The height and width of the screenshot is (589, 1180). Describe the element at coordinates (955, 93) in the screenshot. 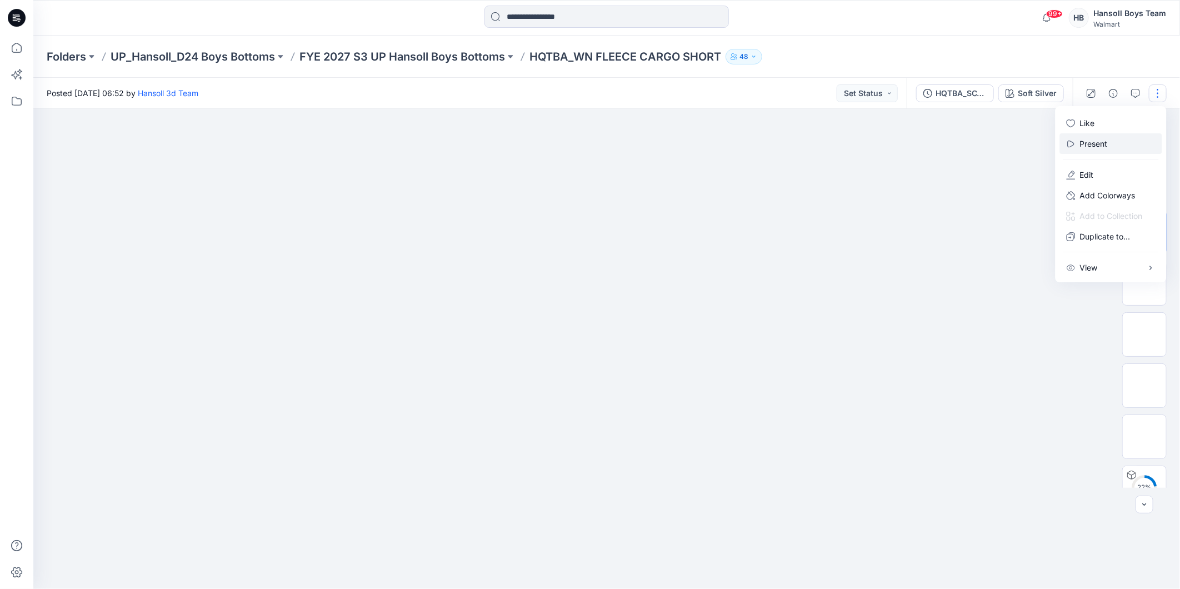

I see `button: HQTBA_SC_WN FLEECE CARGO SHORT` at that location.